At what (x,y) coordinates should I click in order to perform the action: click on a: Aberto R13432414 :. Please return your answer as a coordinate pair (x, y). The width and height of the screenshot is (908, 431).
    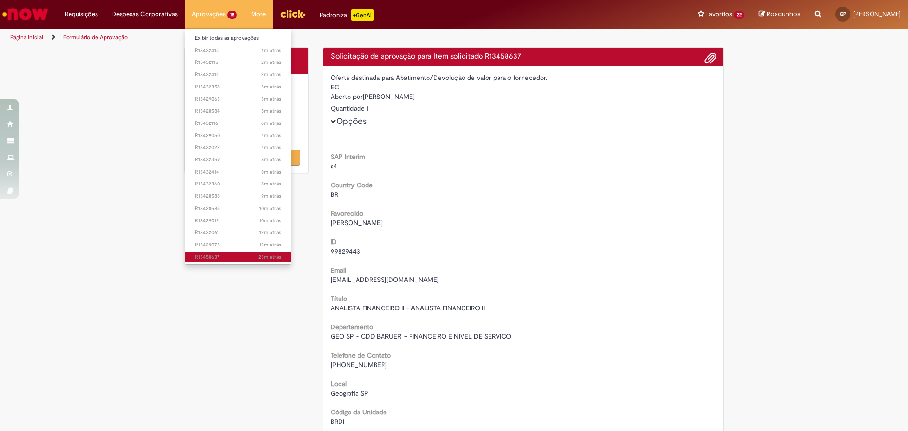
    Looking at the image, I should click on (238, 172).